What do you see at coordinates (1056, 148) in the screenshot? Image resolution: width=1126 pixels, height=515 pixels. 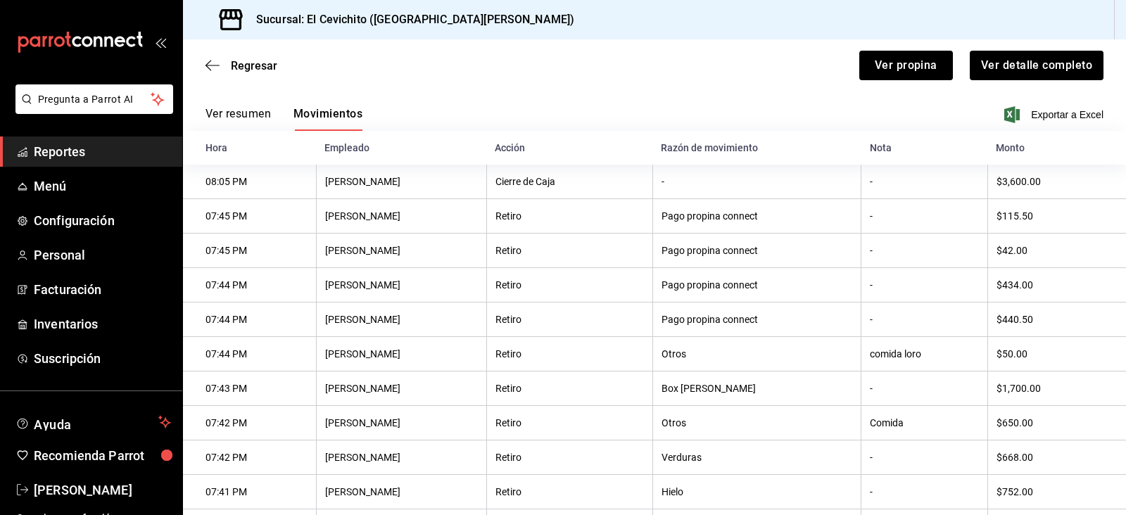 I see `th: Monto` at bounding box center [1056, 148].